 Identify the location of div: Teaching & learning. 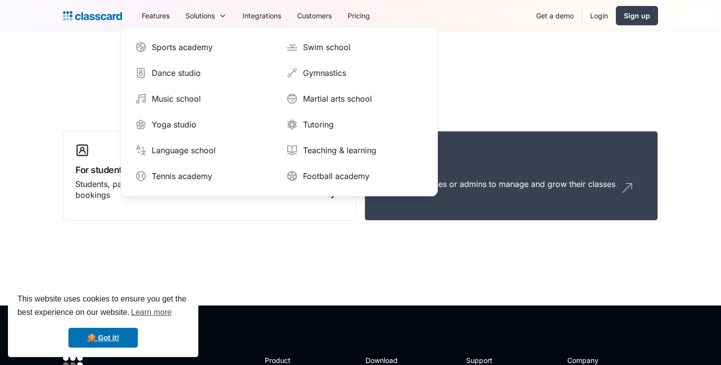
(340, 150).